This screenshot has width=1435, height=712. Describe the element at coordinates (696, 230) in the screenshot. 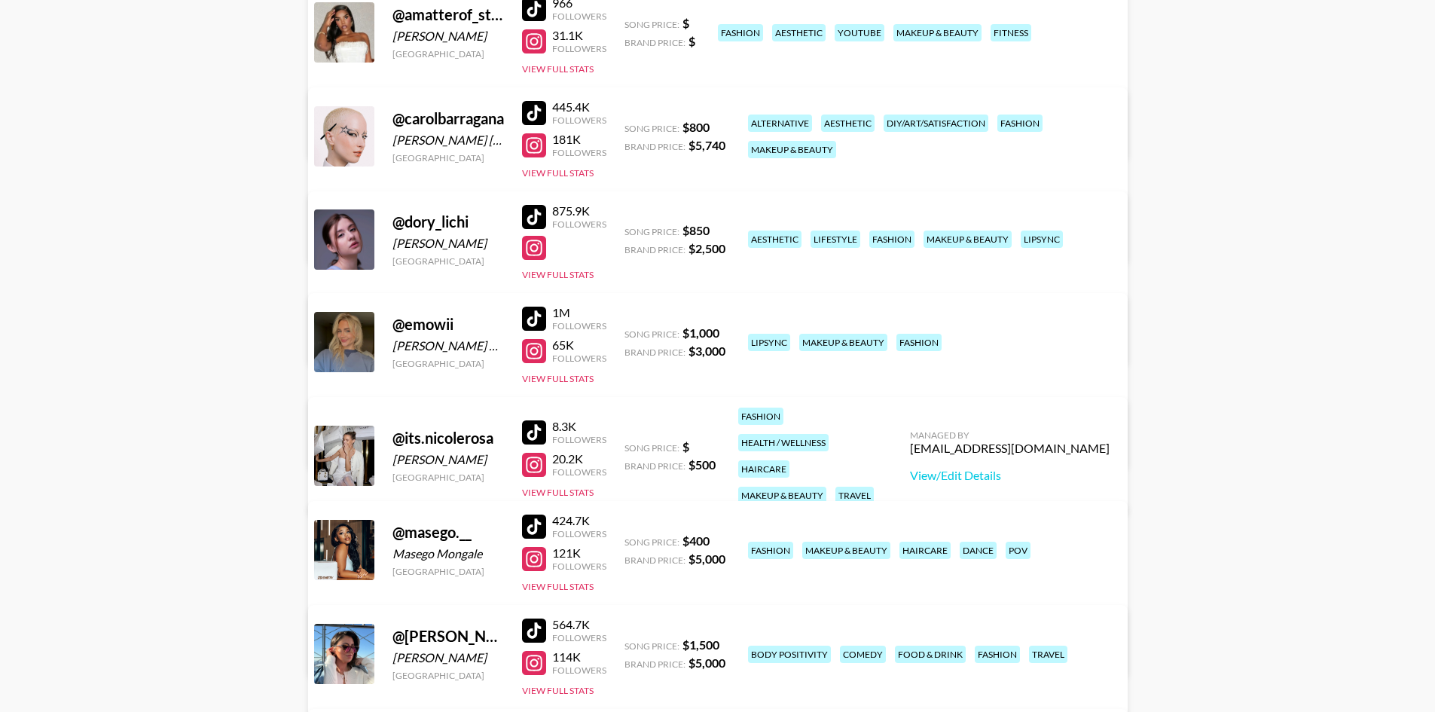

I see `strong: $ 850` at that location.